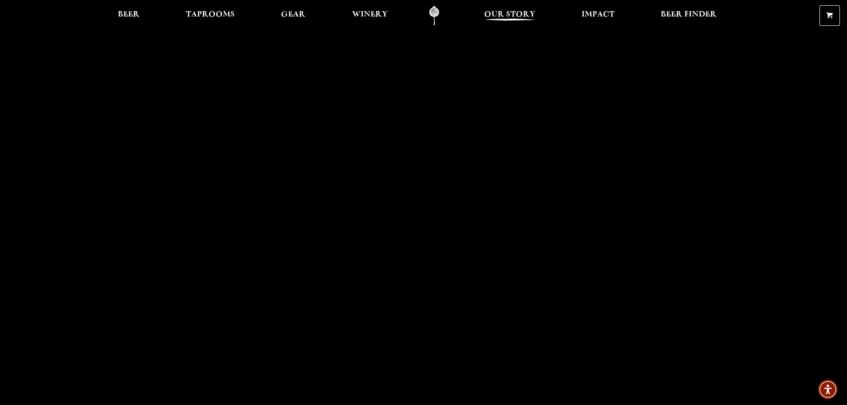  I want to click on span: Winery, so click(370, 15).